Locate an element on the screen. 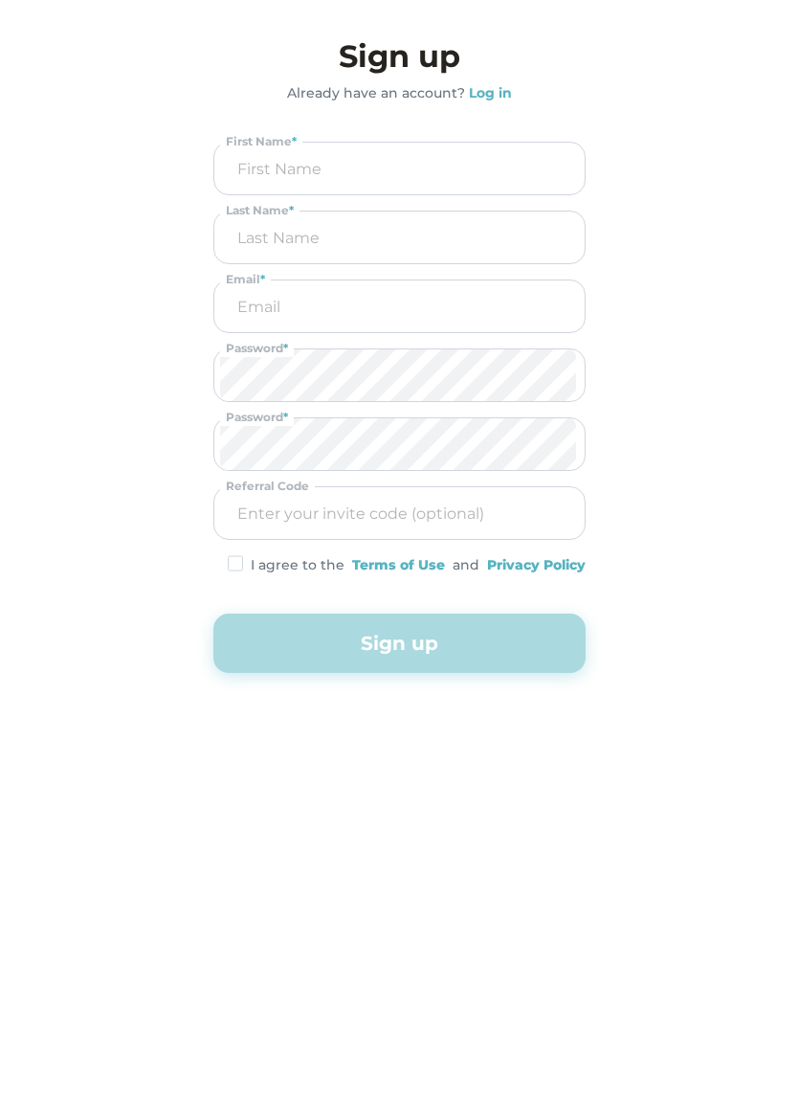 The width and height of the screenshot is (798, 1120). img: Rectangle%20451.svg is located at coordinates (235, 563).